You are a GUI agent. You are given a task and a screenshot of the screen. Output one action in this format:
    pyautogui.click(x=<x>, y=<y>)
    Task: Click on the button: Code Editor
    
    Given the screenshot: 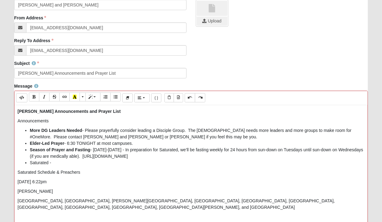 What is the action you would take?
    pyautogui.click(x=21, y=98)
    